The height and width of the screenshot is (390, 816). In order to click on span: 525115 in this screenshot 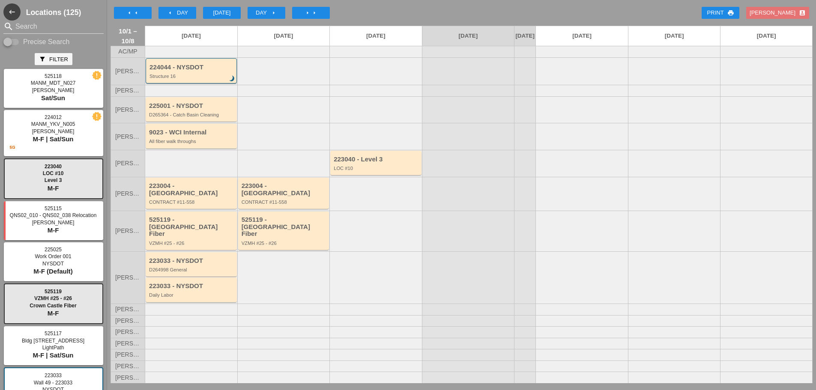, I will do `click(53, 209)`.